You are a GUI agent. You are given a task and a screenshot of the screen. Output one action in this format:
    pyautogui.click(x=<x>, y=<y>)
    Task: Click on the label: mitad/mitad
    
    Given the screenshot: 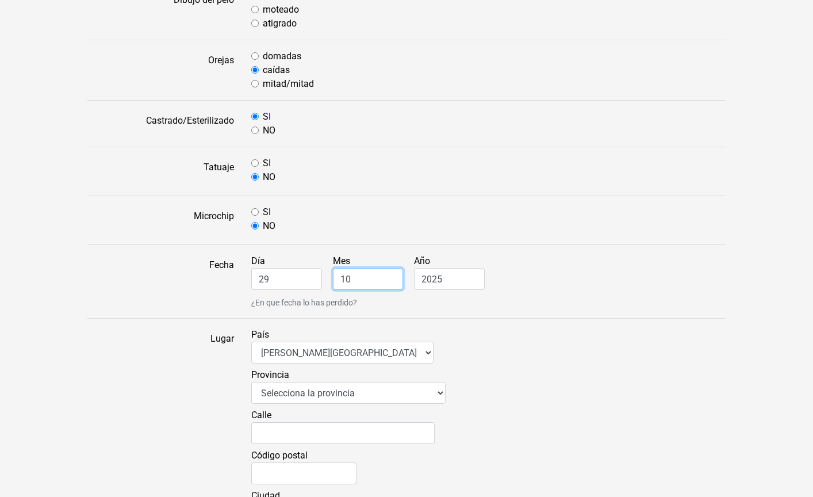 What is the action you would take?
    pyautogui.click(x=288, y=84)
    